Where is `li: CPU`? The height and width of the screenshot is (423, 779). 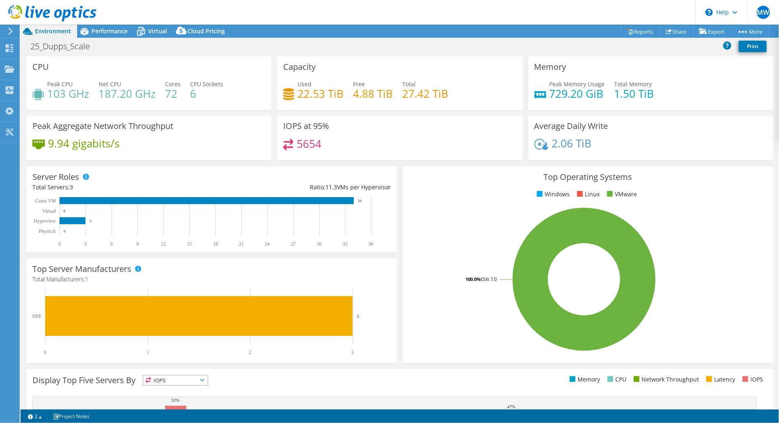 li: CPU is located at coordinates (615, 379).